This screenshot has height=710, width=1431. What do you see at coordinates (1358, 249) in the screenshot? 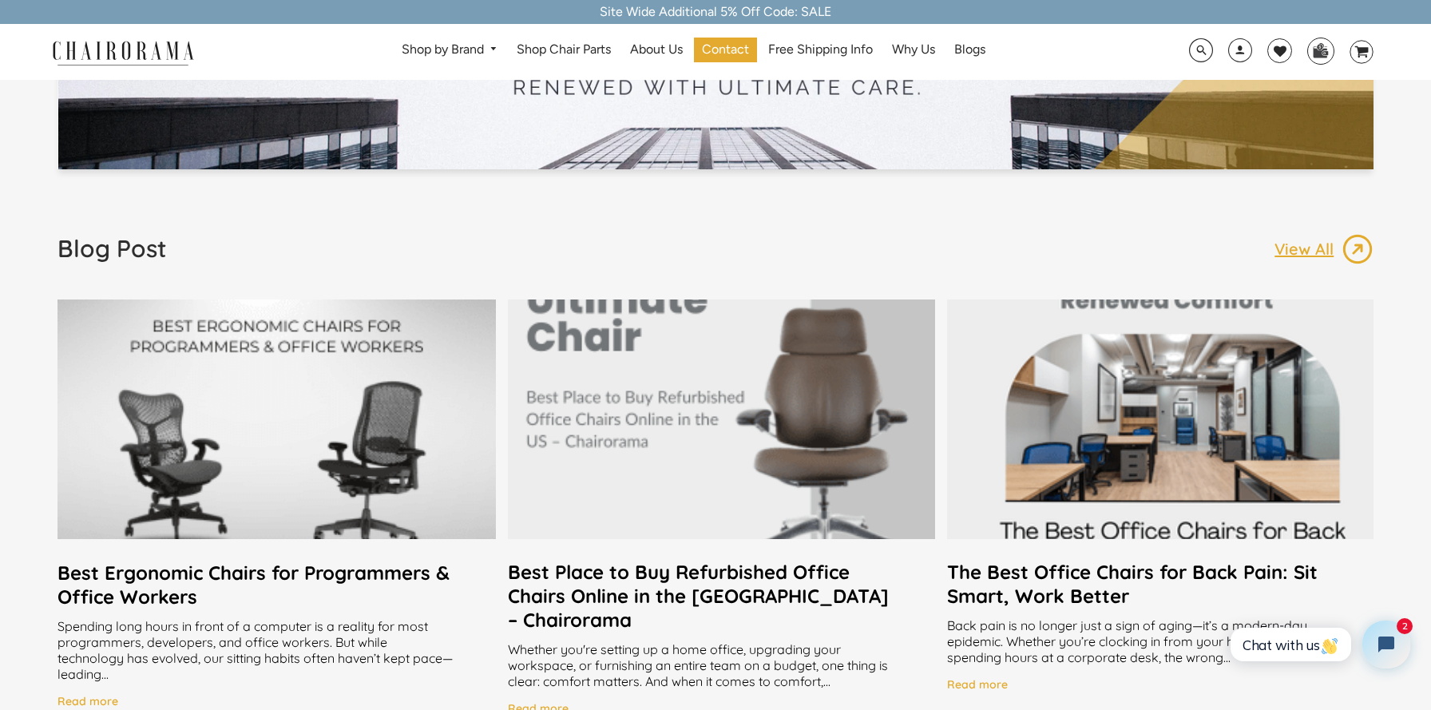
I see `img: image_13.png` at bounding box center [1358, 249].